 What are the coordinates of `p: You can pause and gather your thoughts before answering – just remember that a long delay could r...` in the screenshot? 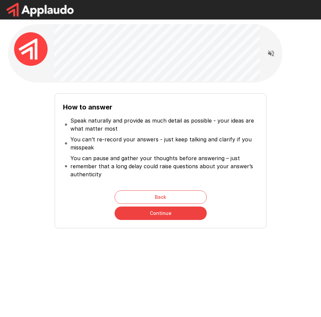 It's located at (163, 166).